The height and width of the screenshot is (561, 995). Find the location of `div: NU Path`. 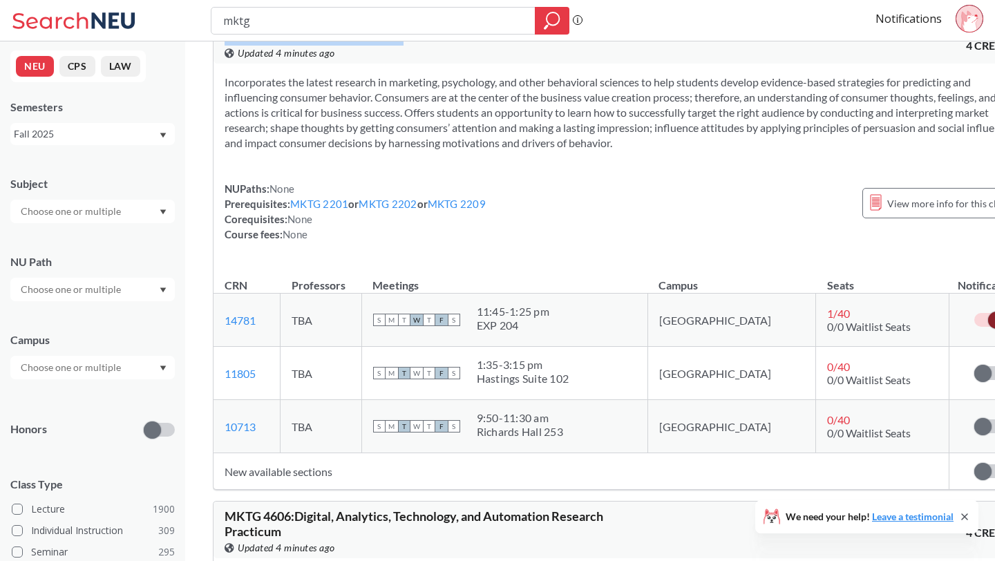

div: NU Path is located at coordinates (93, 262).